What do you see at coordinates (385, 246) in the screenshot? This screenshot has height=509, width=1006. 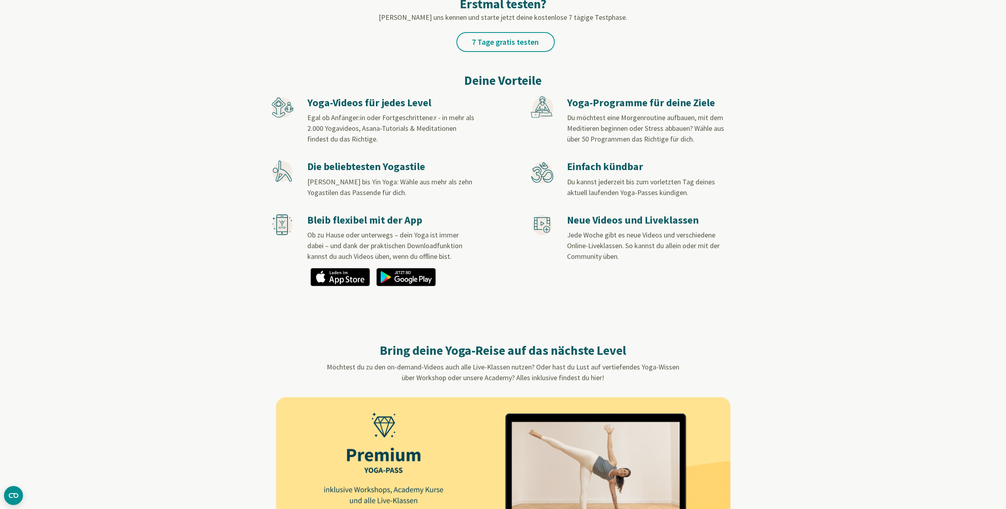 I see `span: Ob zu Hause oder unterwegs – dein Yoga ist immer dabei – und dank der praktischen Downloadfunktio...` at bounding box center [385, 246].